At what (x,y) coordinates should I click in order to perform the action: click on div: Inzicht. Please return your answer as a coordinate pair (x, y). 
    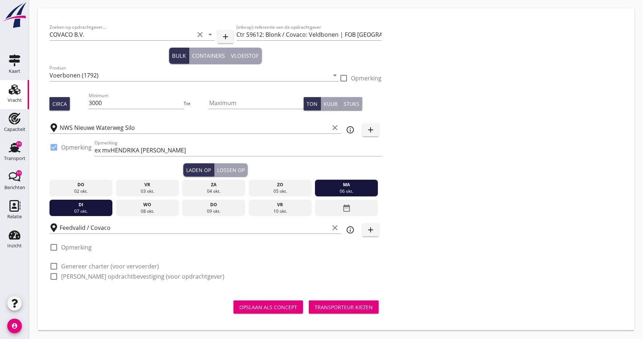
    Looking at the image, I should click on (15, 245).